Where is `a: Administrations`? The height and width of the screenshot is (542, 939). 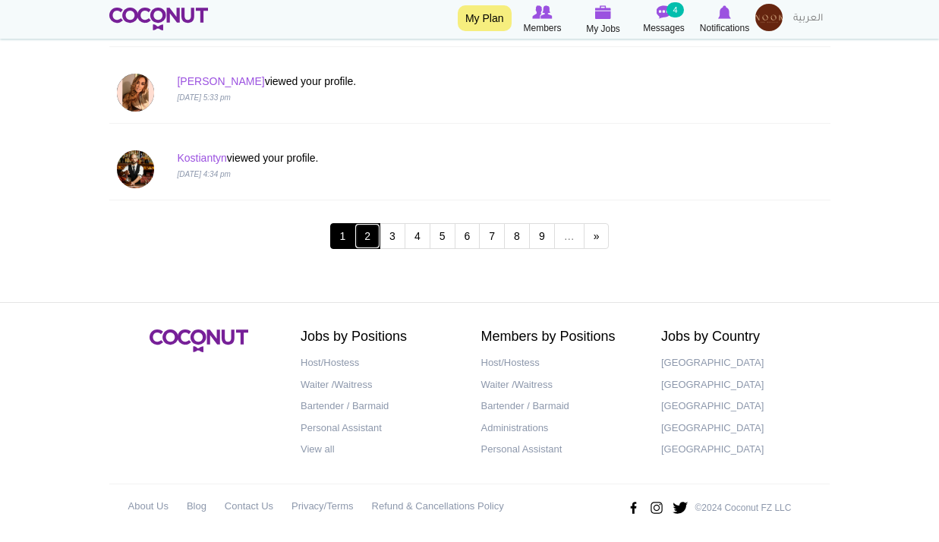
a: Administrations is located at coordinates (560, 428).